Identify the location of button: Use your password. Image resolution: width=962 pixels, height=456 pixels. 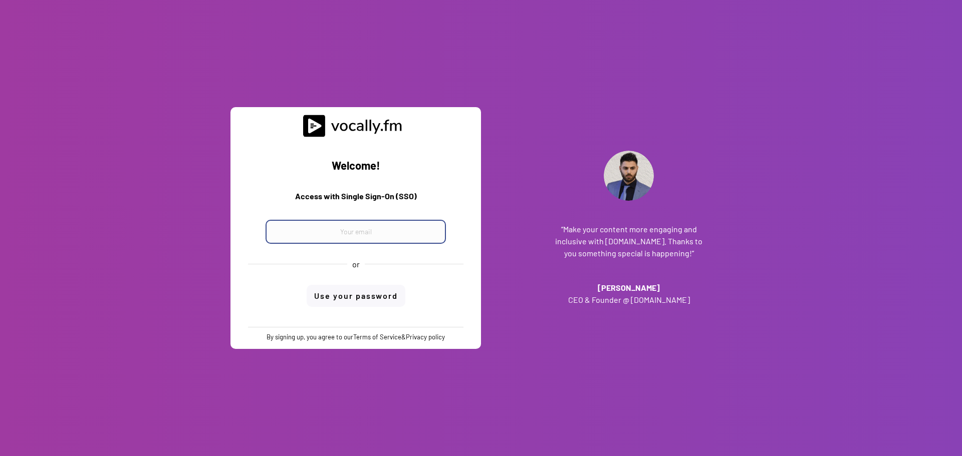
(356, 296).